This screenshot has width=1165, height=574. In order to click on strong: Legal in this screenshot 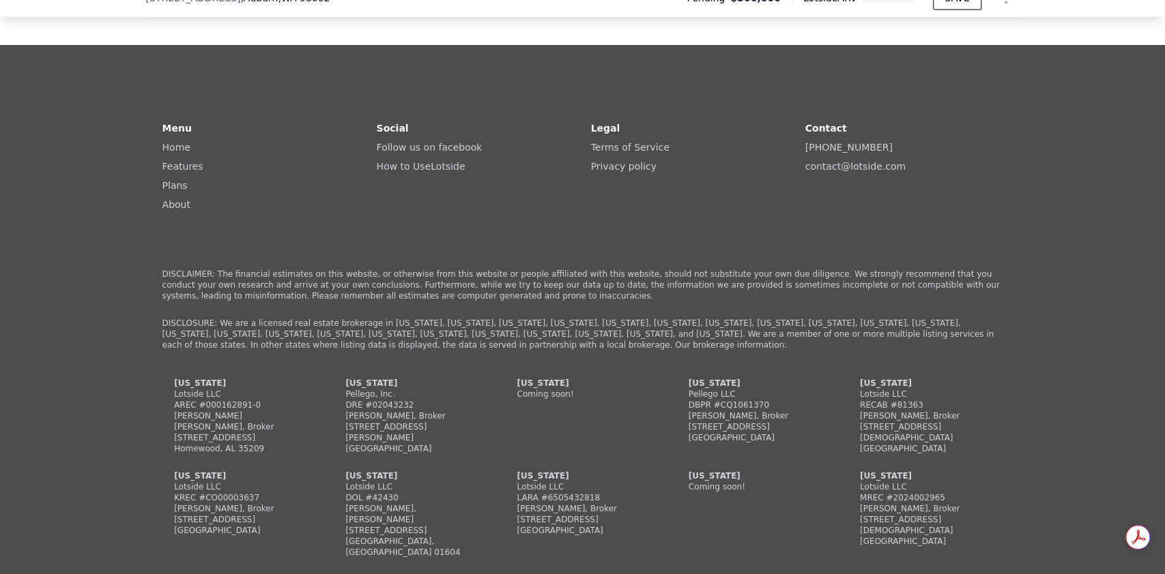, I will do `click(605, 128)`.